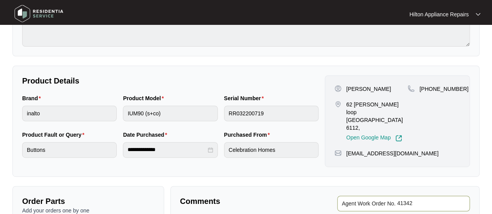 This screenshot has width=492, height=214. I want to click on input: Brand, so click(69, 114).